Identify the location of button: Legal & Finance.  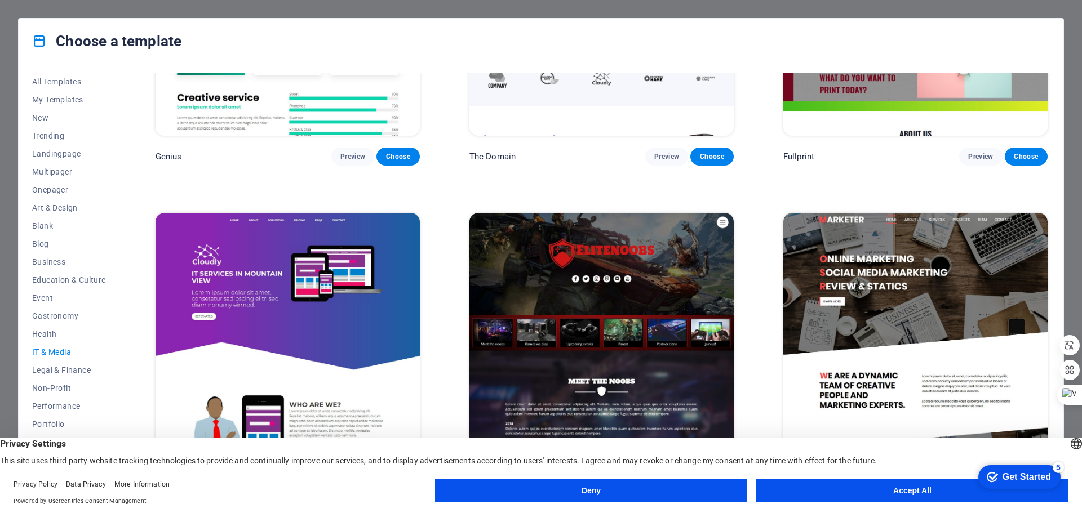
(69, 370).